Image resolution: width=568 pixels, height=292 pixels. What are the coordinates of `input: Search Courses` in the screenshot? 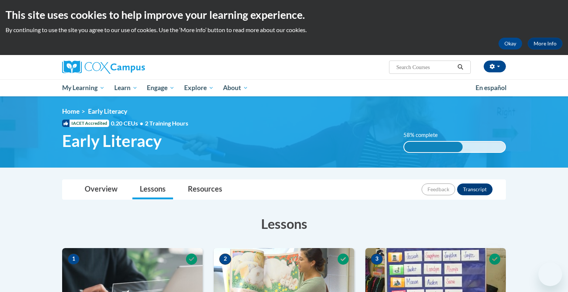 It's located at (425, 67).